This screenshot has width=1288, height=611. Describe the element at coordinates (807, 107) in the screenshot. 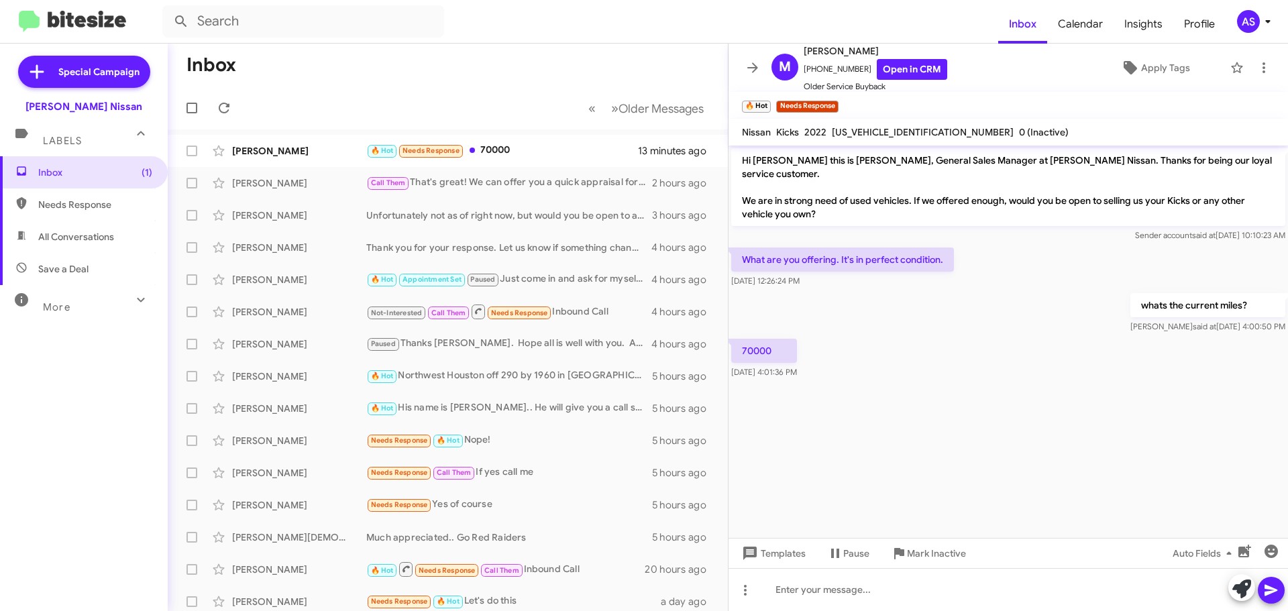

I see `small: Needs Response` at that location.